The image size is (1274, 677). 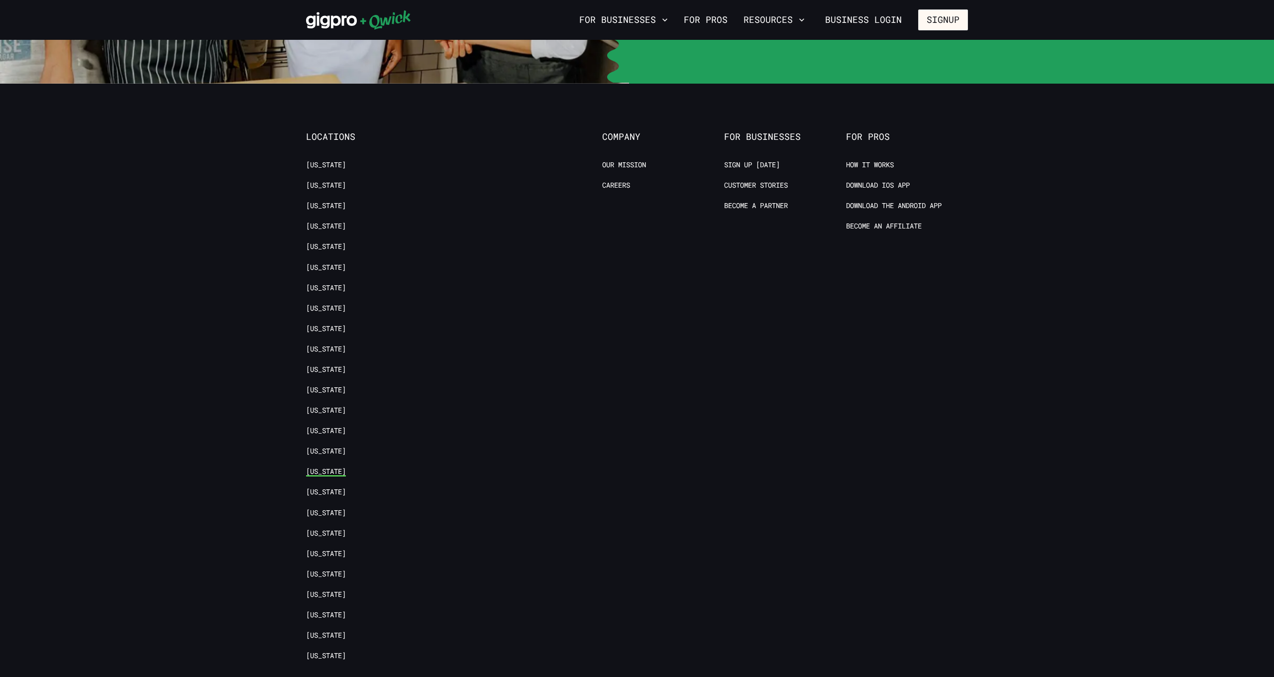 I want to click on span: For Pros, so click(x=907, y=137).